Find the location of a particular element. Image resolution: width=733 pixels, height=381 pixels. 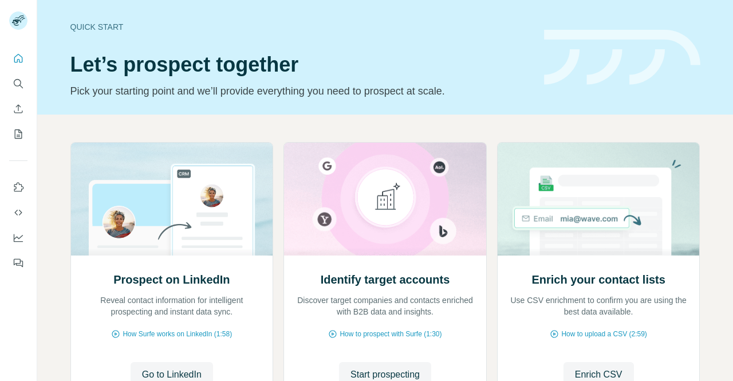

button: Feedback is located at coordinates (18, 263).